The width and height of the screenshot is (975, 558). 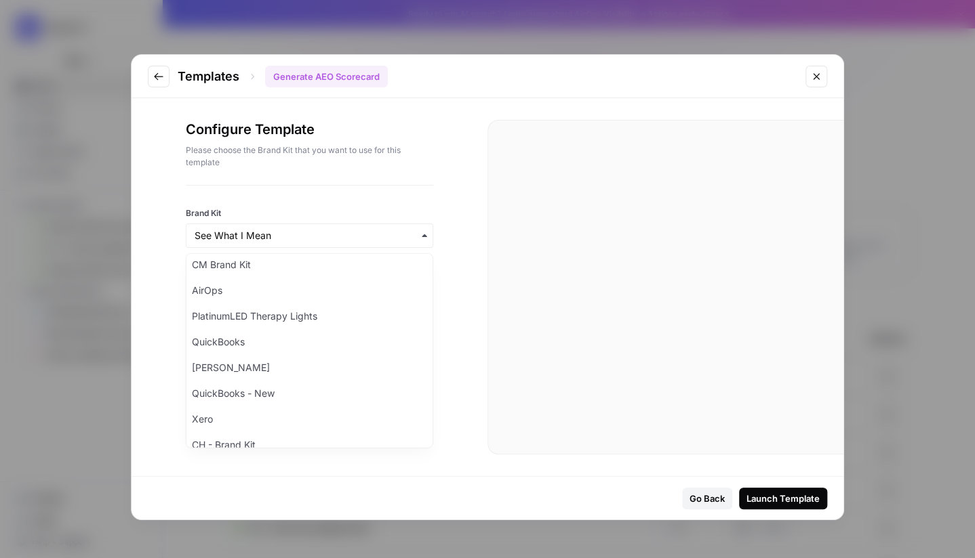 What do you see at coordinates (309, 291) in the screenshot?
I see `div: AirOps` at bounding box center [309, 291].